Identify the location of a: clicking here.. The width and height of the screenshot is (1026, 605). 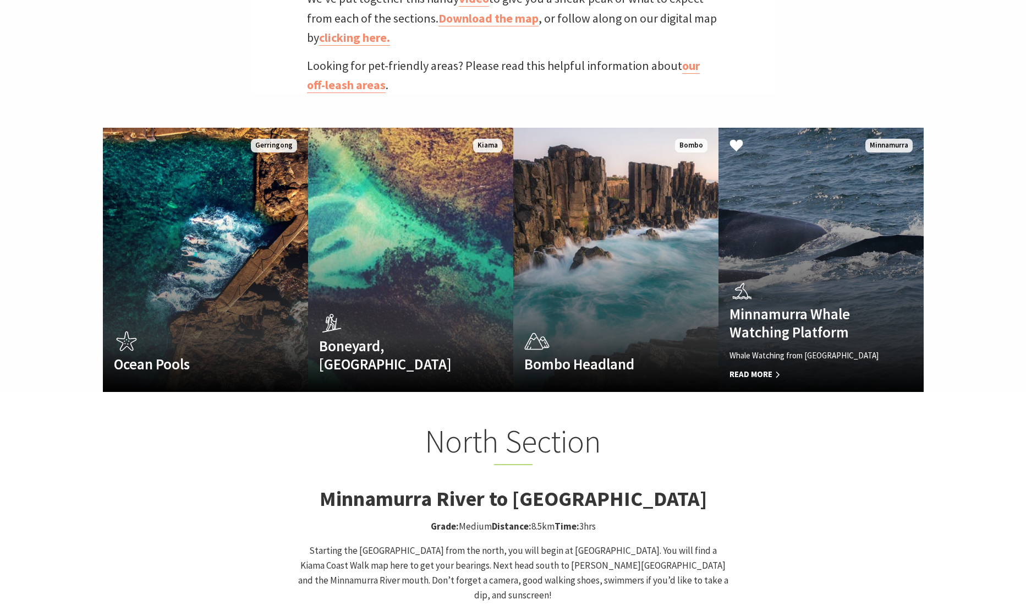
(354, 37).